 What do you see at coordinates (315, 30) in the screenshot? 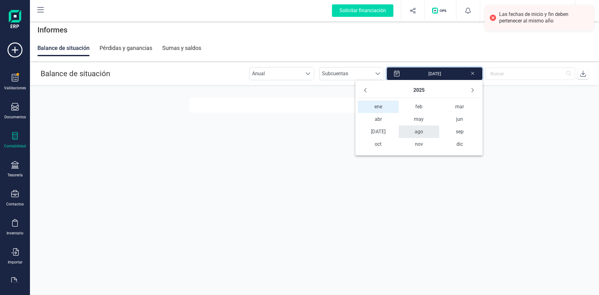
I see `div: Informes` at bounding box center [315, 30].